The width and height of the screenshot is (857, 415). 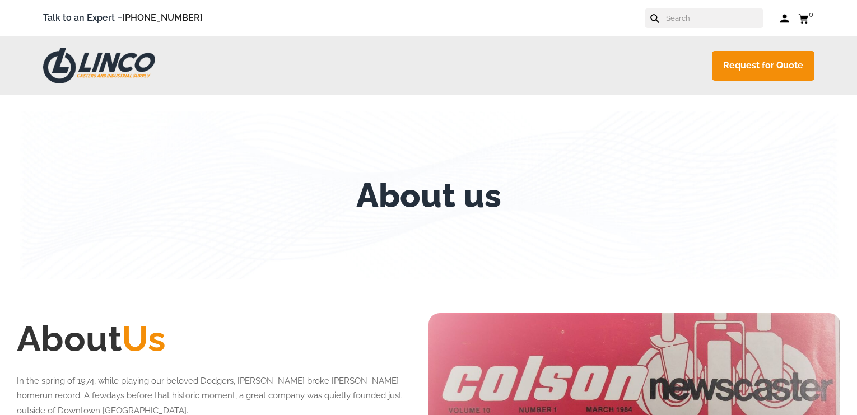 I want to click on input: Search, so click(x=714, y=18).